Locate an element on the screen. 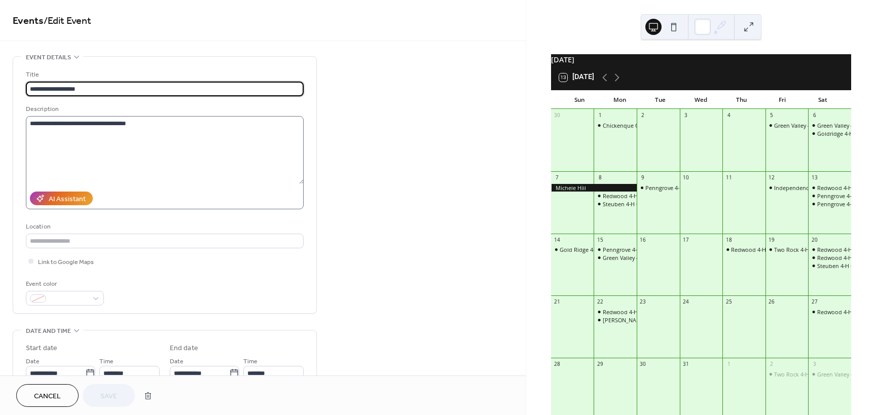 This screenshot has height=415, width=876. button: Cancel is located at coordinates (47, 396).